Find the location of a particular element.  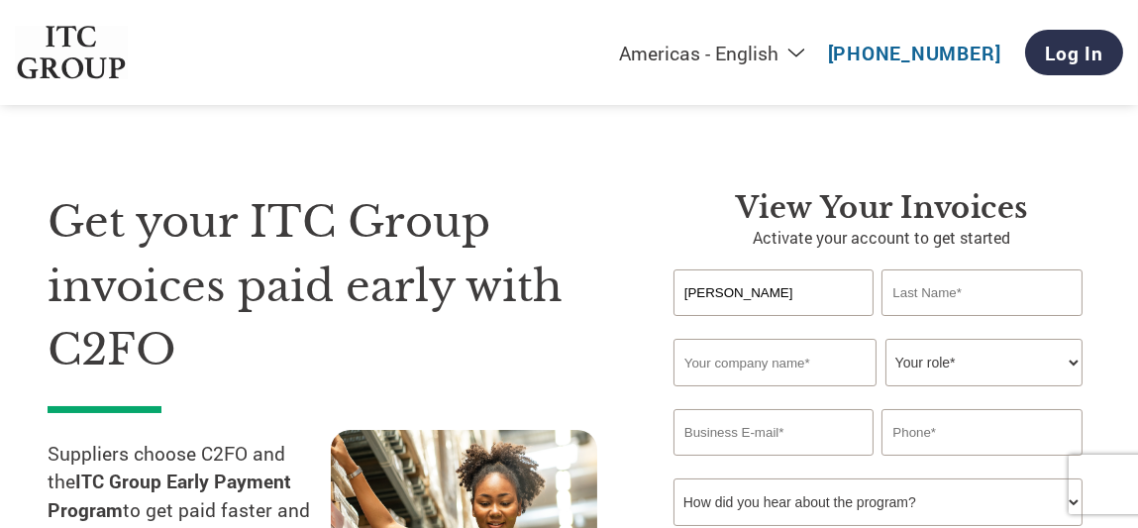

a: Log In is located at coordinates (1074, 53).